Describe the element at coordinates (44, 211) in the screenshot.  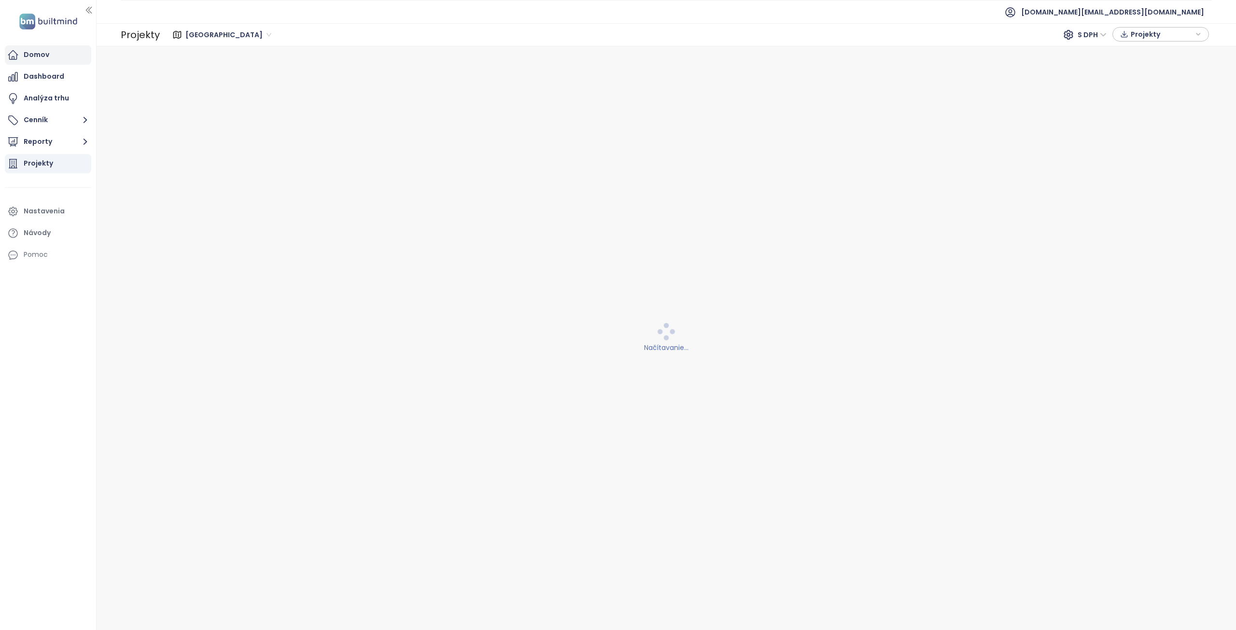
I see `div: Nastavenia` at that location.